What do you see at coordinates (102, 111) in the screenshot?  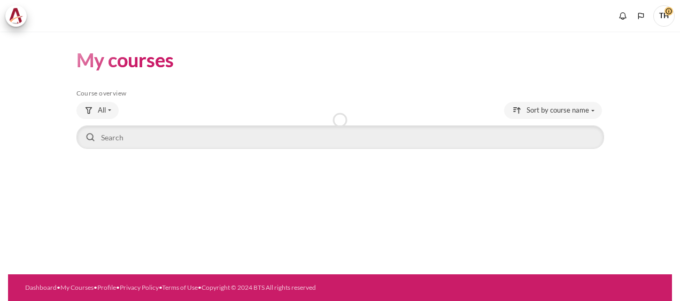 I see `span: All` at bounding box center [102, 111].